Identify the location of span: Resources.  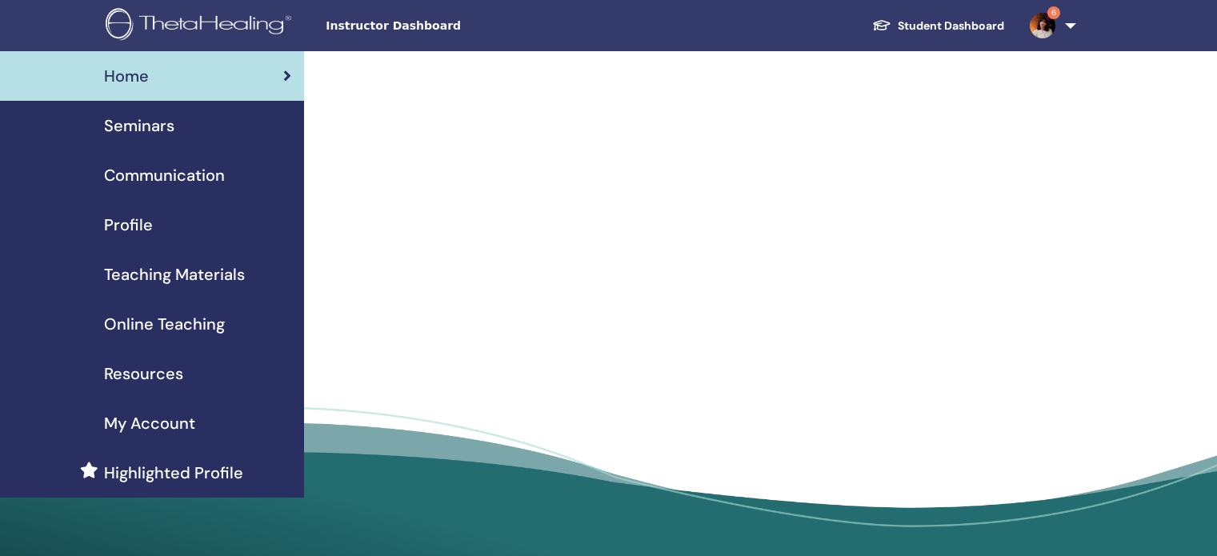
(143, 374).